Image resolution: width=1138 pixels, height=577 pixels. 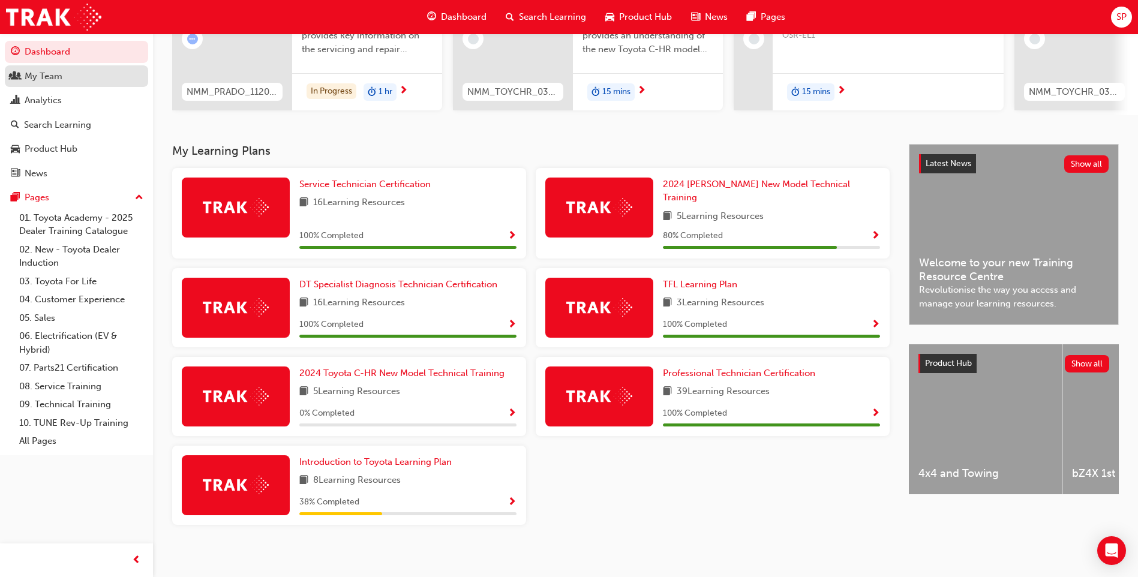 I want to click on span: search-icon, so click(x=15, y=125).